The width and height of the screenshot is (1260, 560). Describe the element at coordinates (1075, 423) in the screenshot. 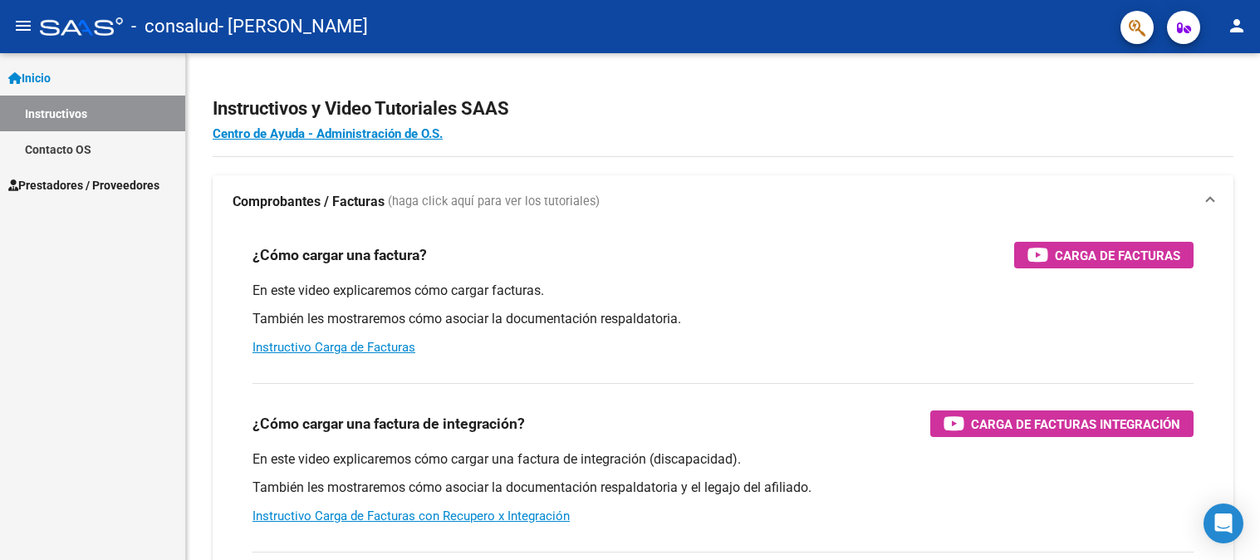

I see `span: Carga de Facturas Integración` at that location.